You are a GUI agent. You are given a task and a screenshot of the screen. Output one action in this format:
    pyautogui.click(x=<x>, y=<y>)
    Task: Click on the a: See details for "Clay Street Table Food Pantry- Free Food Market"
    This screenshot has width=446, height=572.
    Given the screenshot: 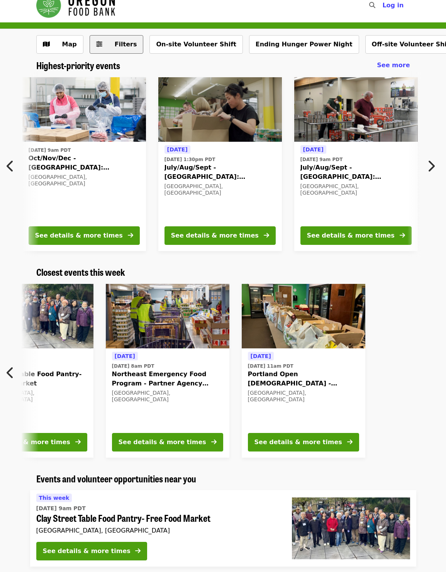 What is the action you would take?
    pyautogui.click(x=223, y=528)
    